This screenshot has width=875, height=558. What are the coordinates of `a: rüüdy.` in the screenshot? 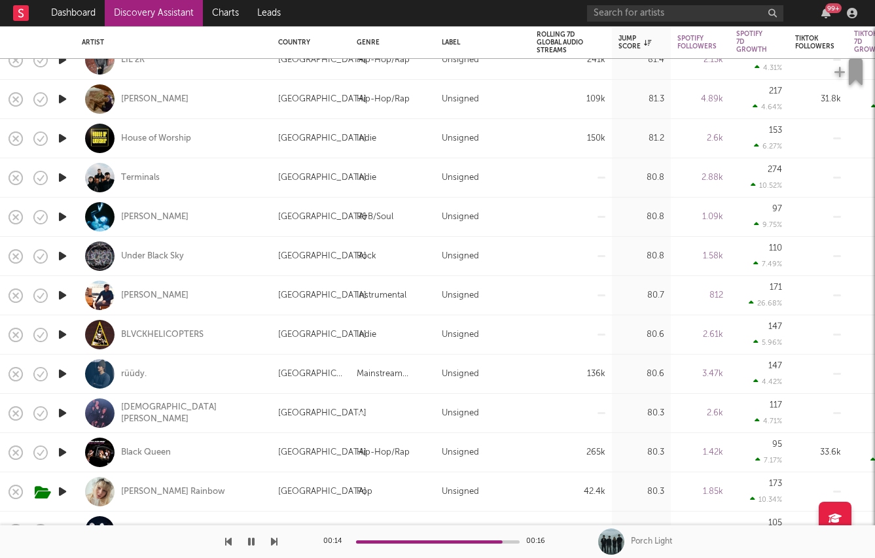 It's located at (134, 374).